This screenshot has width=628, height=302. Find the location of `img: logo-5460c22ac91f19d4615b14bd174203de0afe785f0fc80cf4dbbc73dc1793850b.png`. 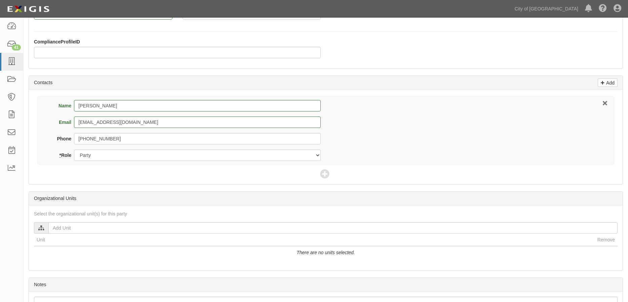

img: logo-5460c22ac91f19d4615b14bd174203de0afe785f0fc80cf4dbbc73dc1793850b.png is located at coordinates (28, 9).